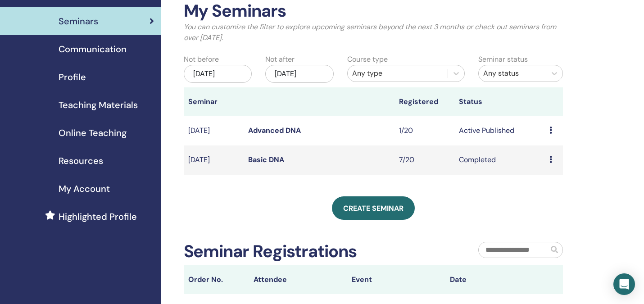  What do you see at coordinates (216, 280) in the screenshot?
I see `th: Order No.` at bounding box center [216, 280].